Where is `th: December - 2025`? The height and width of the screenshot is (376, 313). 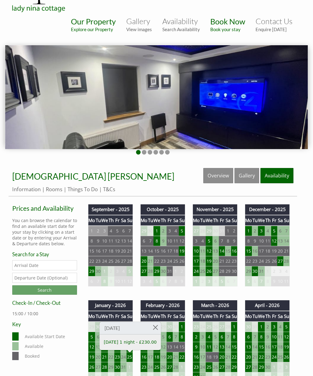
th: December - 2025 is located at coordinates (267, 210).